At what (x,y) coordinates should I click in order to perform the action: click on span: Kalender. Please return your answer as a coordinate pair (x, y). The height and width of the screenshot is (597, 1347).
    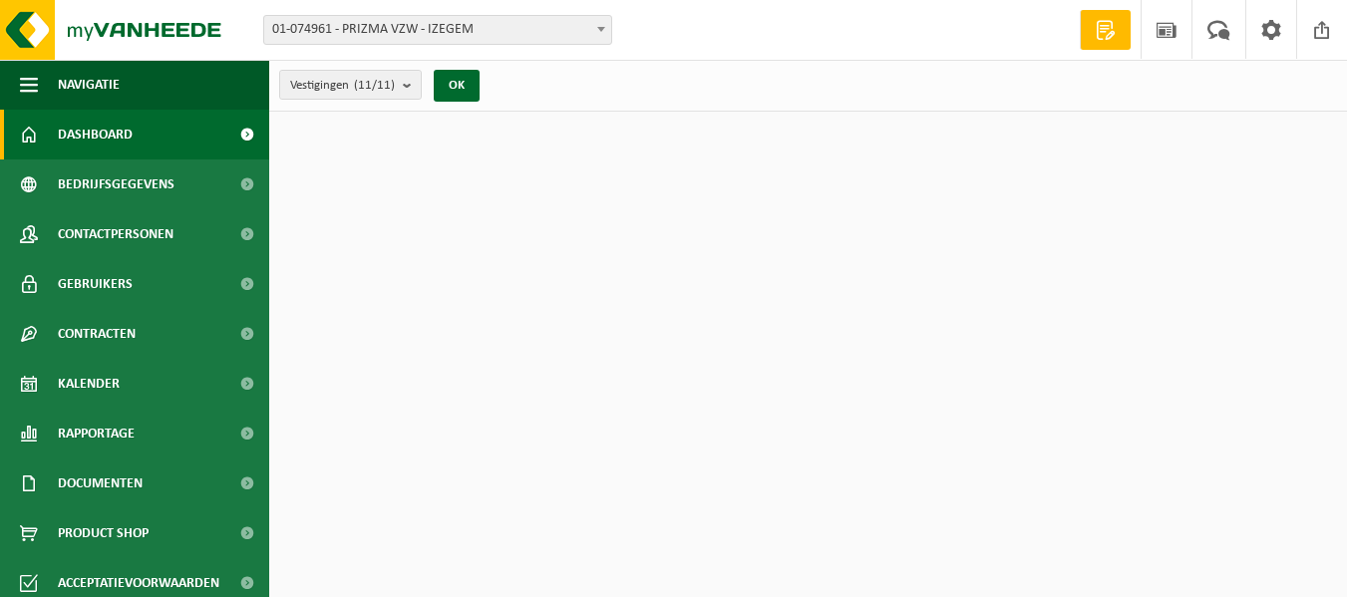
    Looking at the image, I should click on (89, 384).